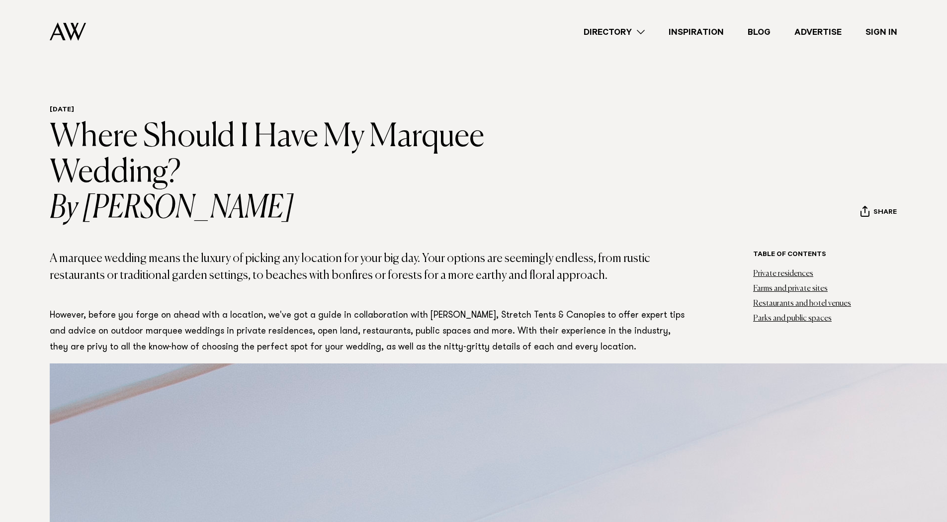 This screenshot has height=522, width=947. I want to click on a: Directory, so click(614, 32).